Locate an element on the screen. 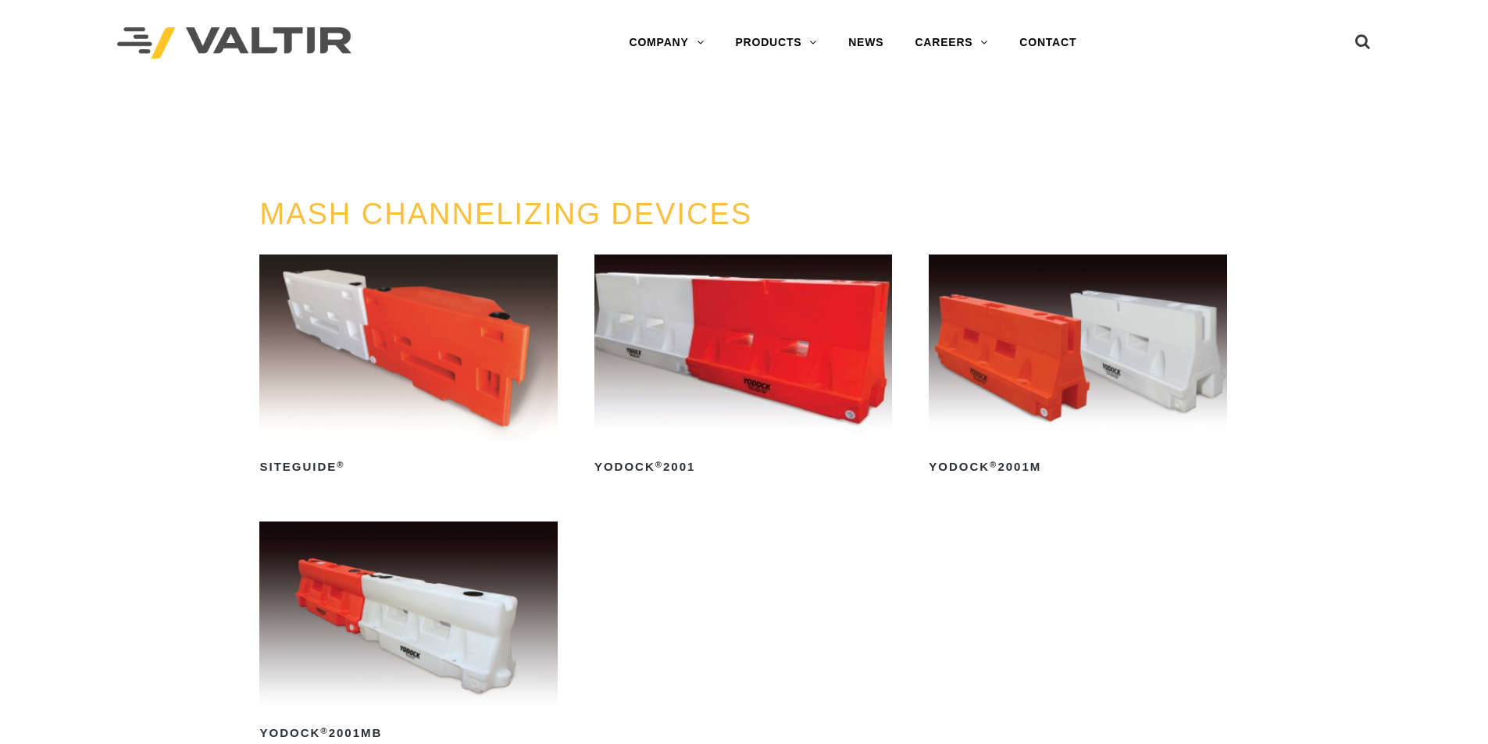 Image resolution: width=1488 pixels, height=744 pixels. img: Yodock 2001 Water Filled Barrier and Barricade is located at coordinates (743, 348).